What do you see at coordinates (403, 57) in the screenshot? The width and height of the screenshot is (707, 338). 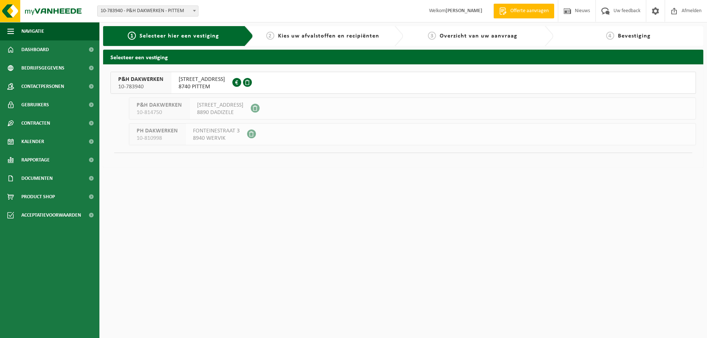 I see `h2: Selecteer een vestiging` at bounding box center [403, 57].